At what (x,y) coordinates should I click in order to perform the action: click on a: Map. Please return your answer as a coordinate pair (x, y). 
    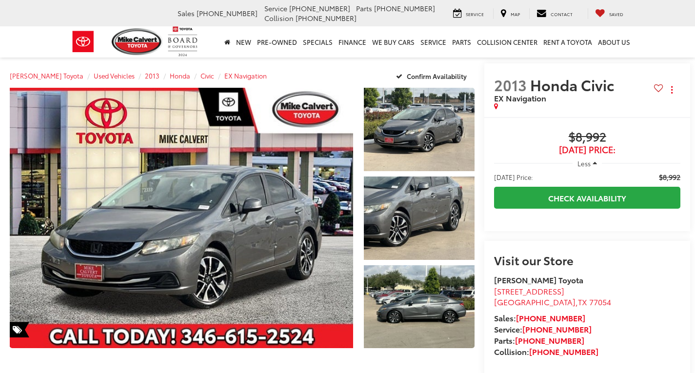
    Looking at the image, I should click on (510, 14).